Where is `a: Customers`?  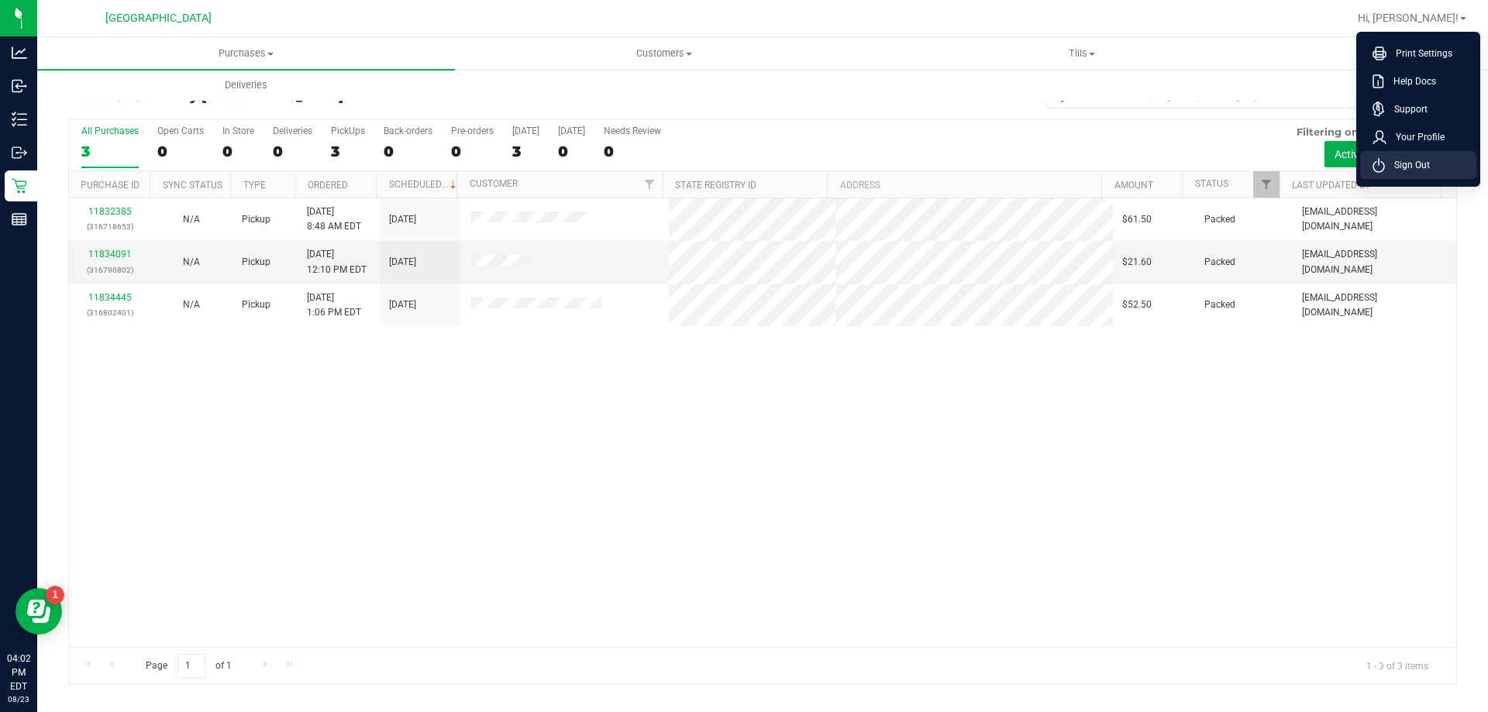
a: Customers is located at coordinates (663, 53).